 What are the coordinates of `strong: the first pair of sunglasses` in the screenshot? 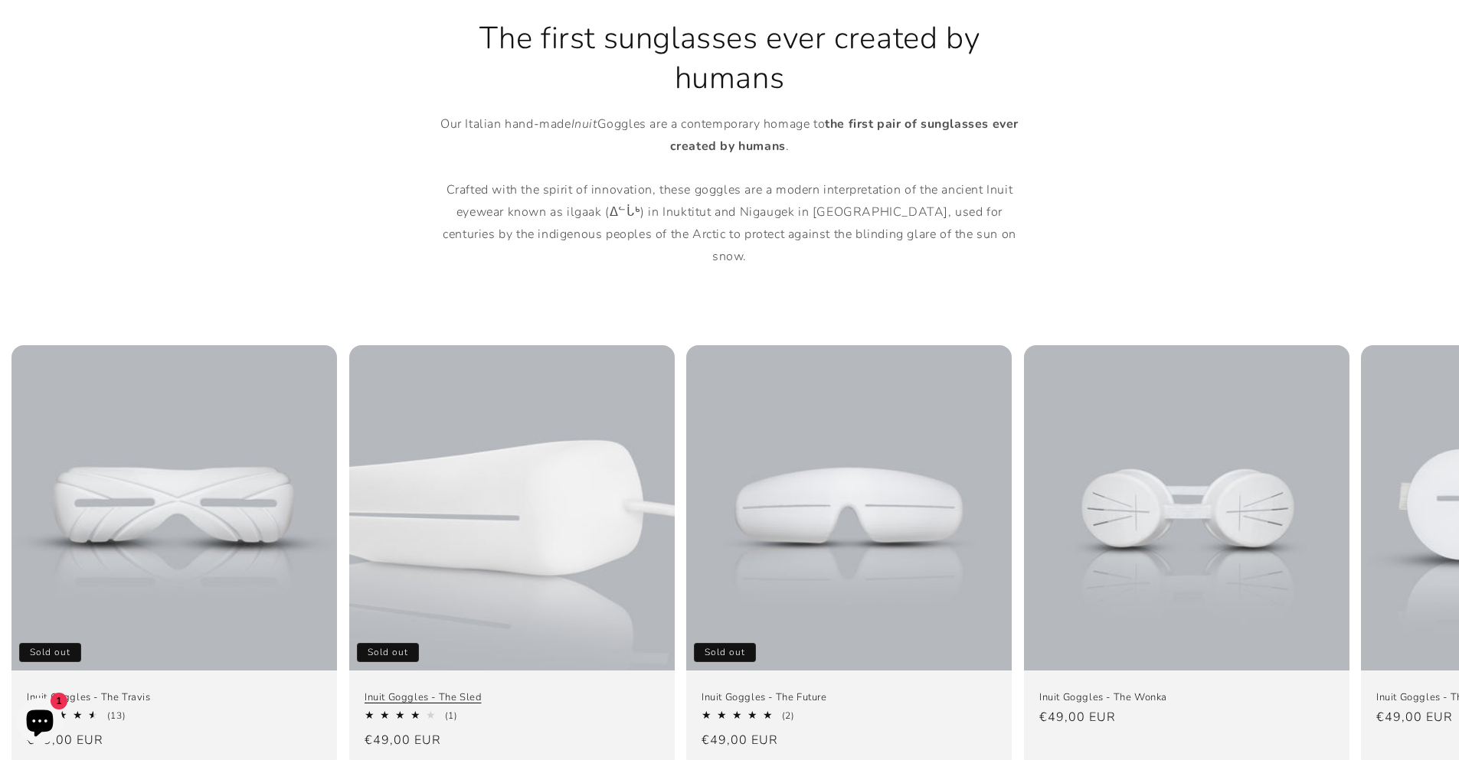 It's located at (907, 124).